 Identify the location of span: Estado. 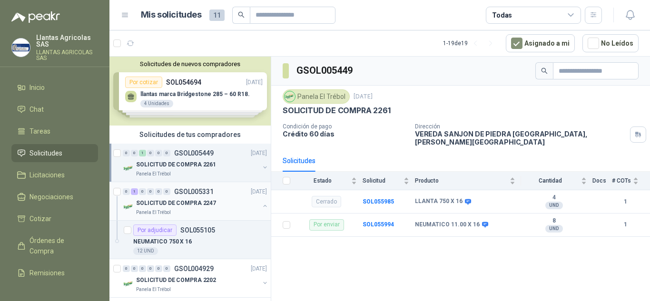
(323, 181).